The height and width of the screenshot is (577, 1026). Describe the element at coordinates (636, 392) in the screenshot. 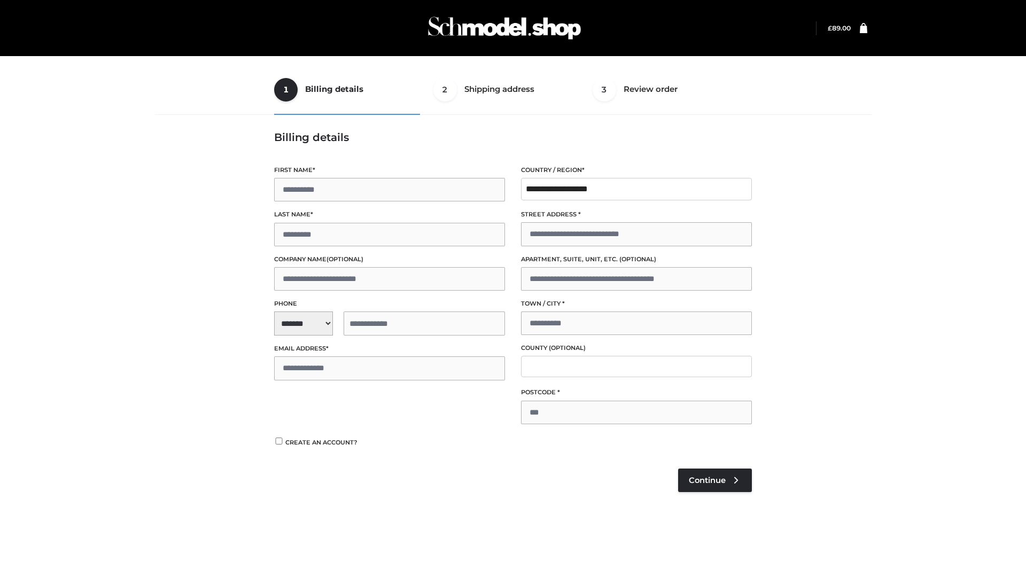

I see `label: Postcode` at that location.